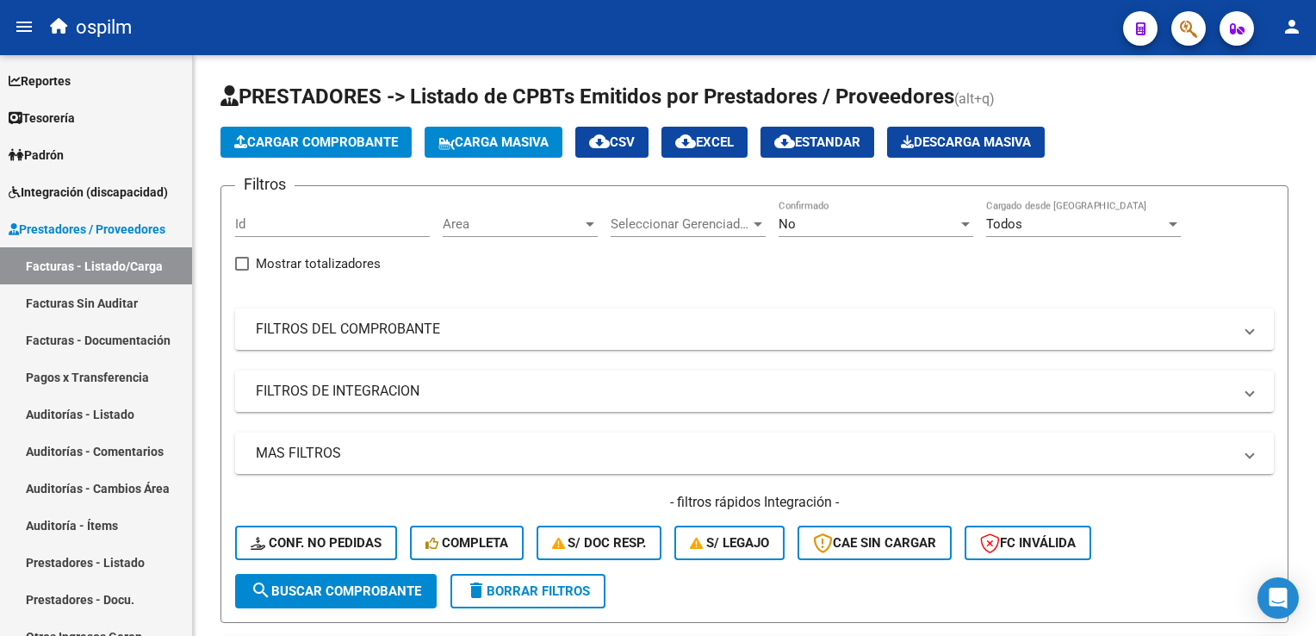 Image resolution: width=1316 pixels, height=636 pixels. What do you see at coordinates (336, 591) in the screenshot?
I see `button: Buscar Comprobante` at bounding box center [336, 591].